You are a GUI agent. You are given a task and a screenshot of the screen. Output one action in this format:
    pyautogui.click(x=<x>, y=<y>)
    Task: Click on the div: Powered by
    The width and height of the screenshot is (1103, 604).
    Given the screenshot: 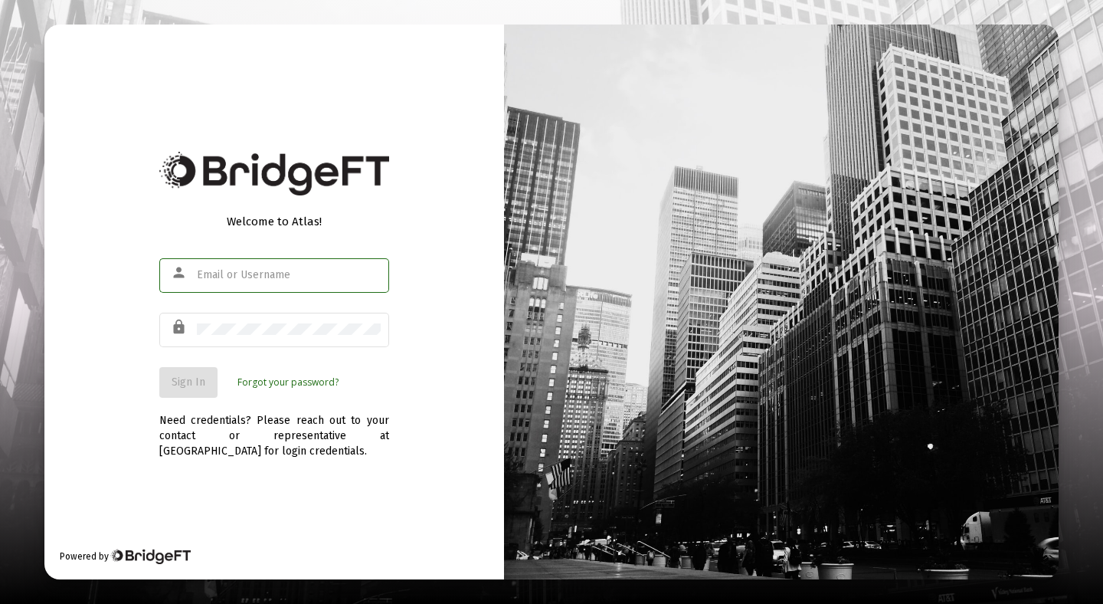 What is the action you would take?
    pyautogui.click(x=125, y=556)
    